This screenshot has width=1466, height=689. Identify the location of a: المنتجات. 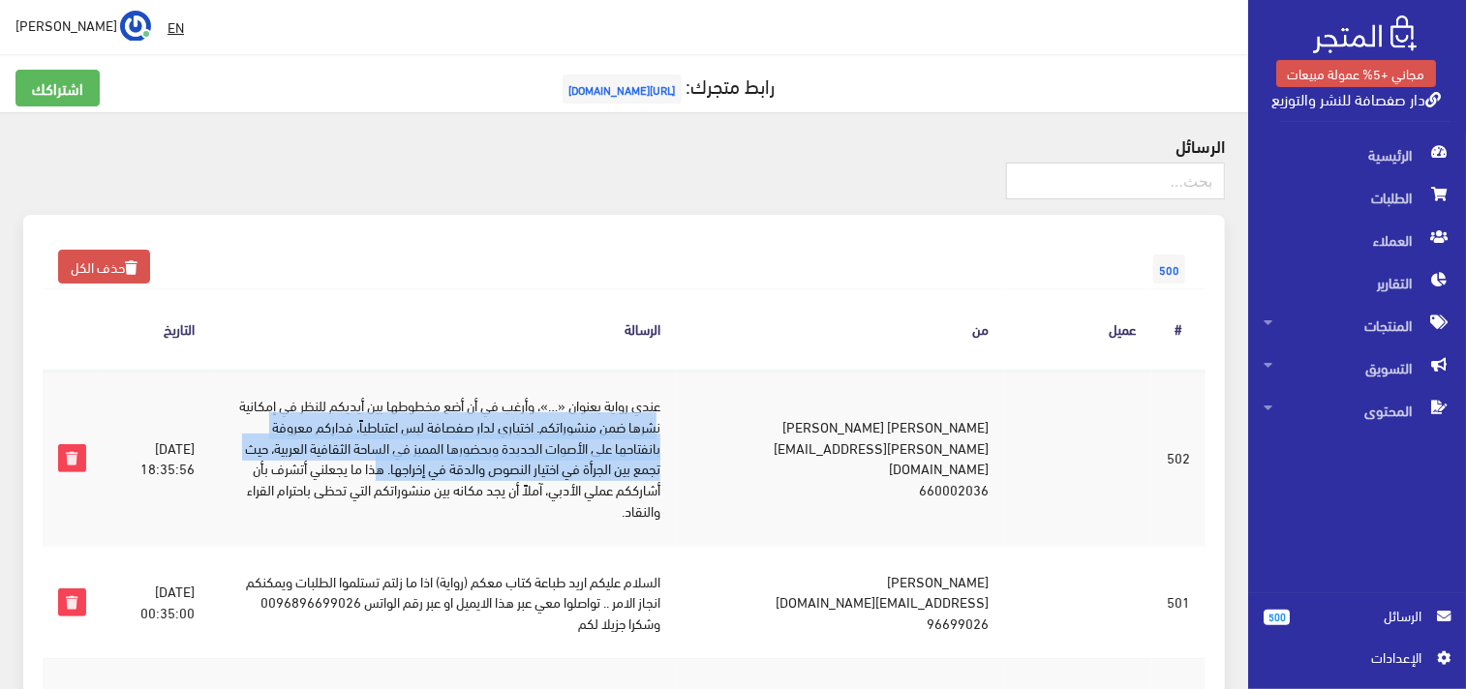
(1357, 325).